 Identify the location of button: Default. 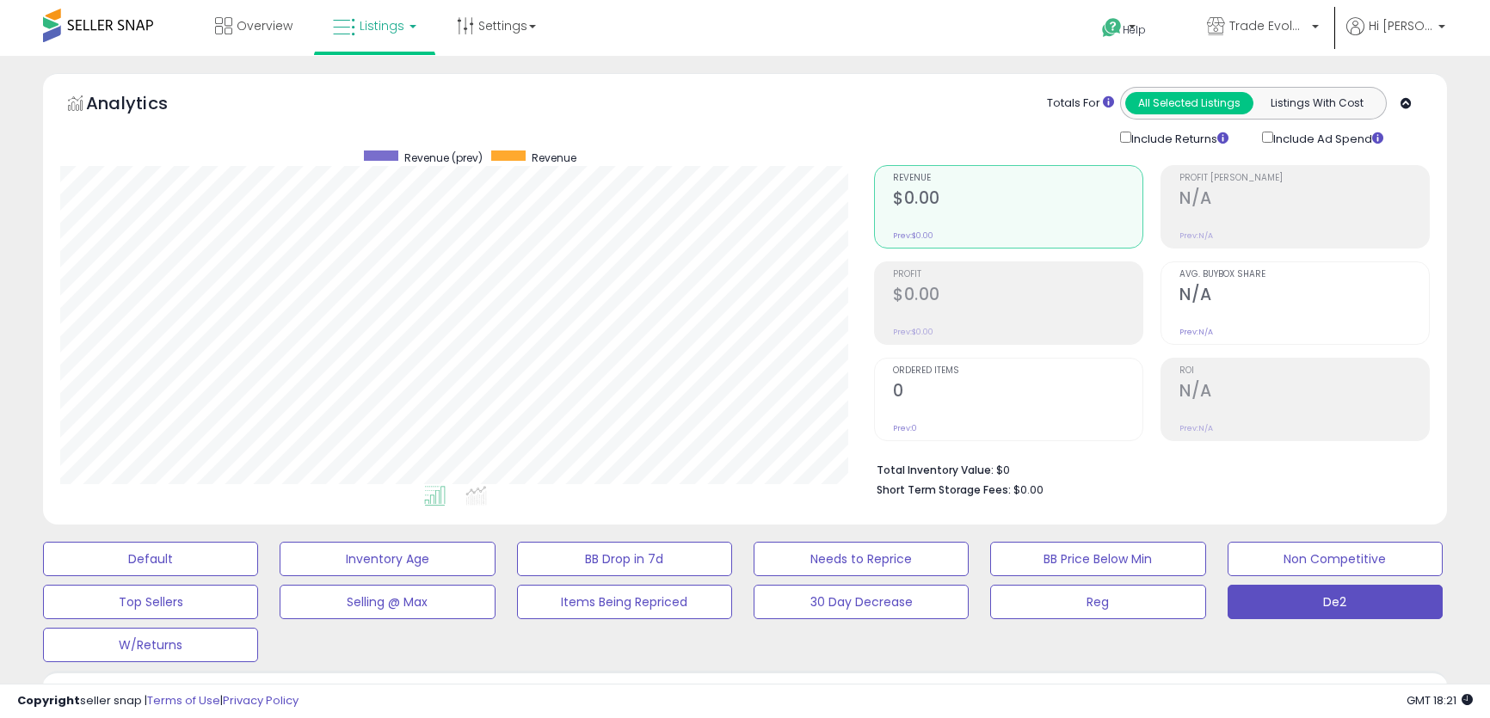
(151, 559).